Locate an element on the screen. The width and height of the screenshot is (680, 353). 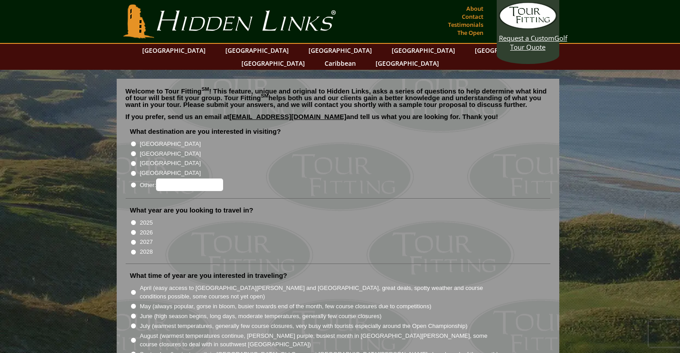
a: Caribbean is located at coordinates (340, 63).